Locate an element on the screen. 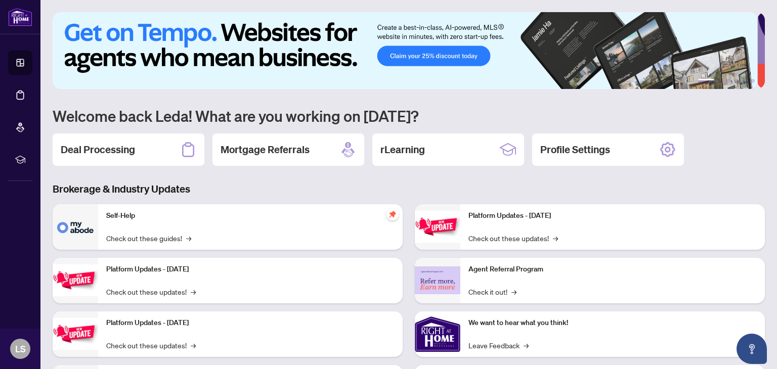  a: Check out these guides!→ is located at coordinates (149, 238).